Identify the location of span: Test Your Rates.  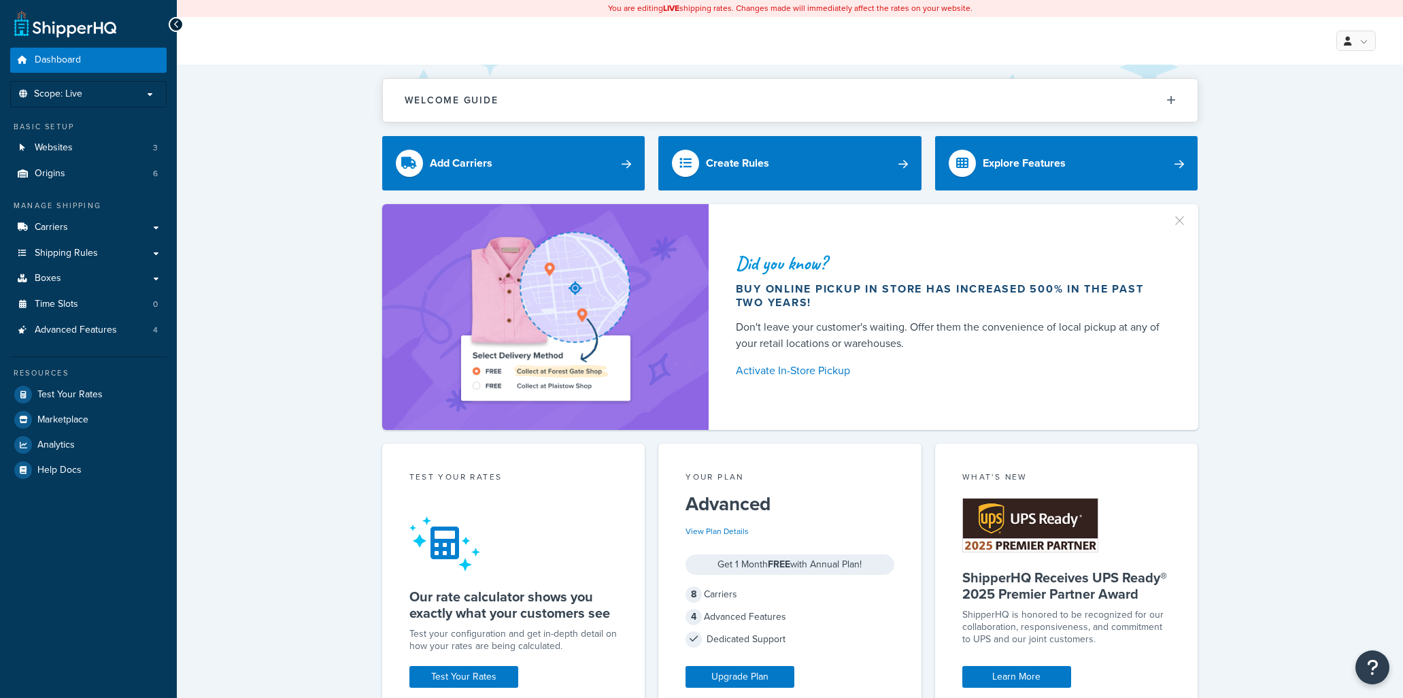
(70, 394).